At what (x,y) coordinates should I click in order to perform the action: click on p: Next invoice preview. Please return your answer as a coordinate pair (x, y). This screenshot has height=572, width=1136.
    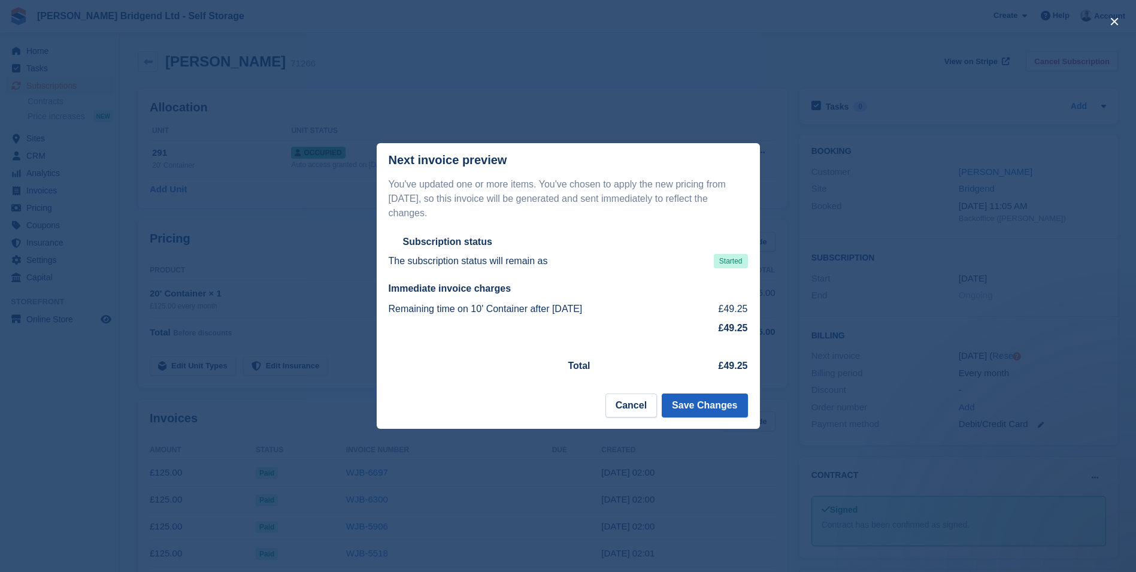
    Looking at the image, I should click on (448, 160).